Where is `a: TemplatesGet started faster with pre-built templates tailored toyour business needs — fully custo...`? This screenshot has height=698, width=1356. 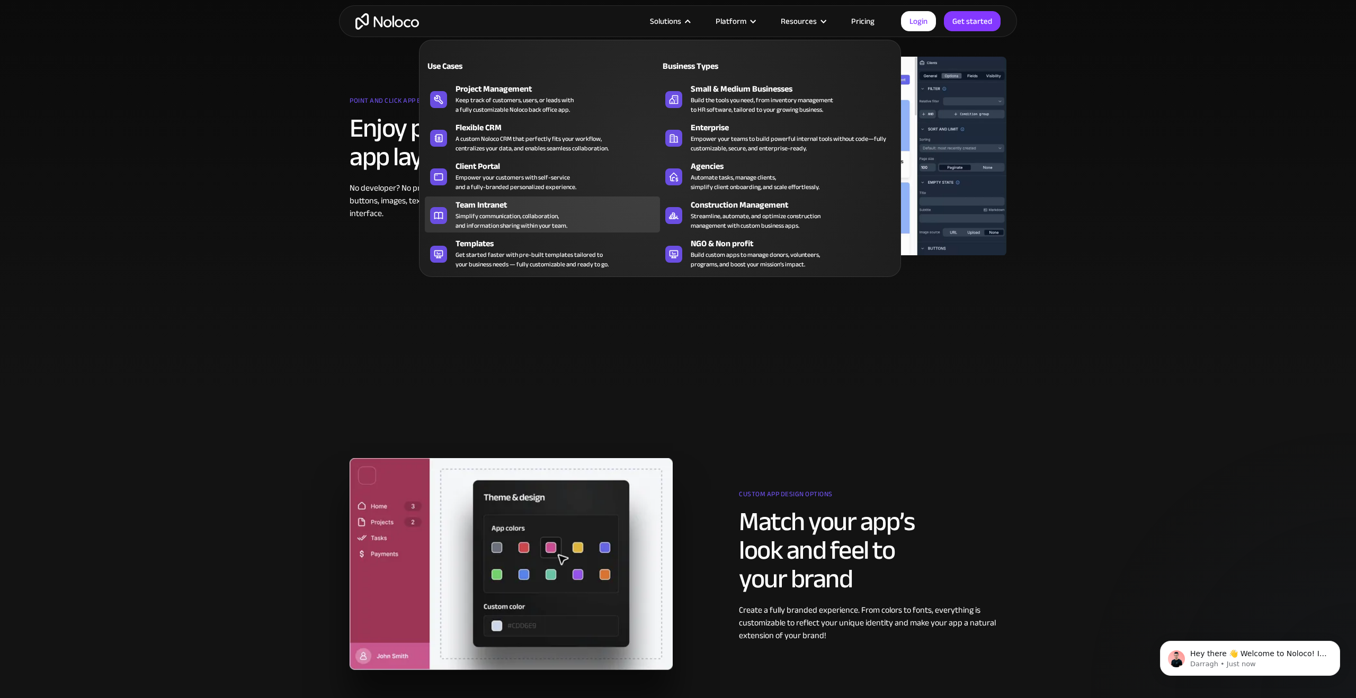
a: TemplatesGet started faster with pre-built templates tailored toyour business needs — fully custo... is located at coordinates (542, 253).